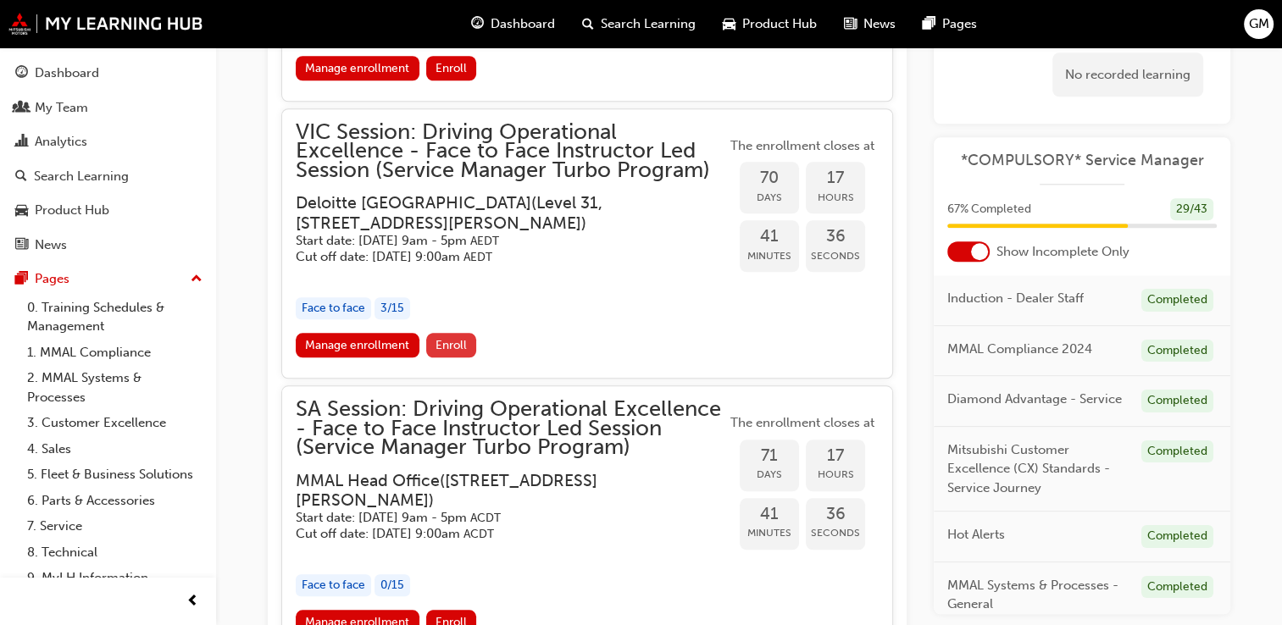 This screenshot has height=625, width=1282. Describe the element at coordinates (976, 536) in the screenshot. I see `span: Hot Alerts` at that location.